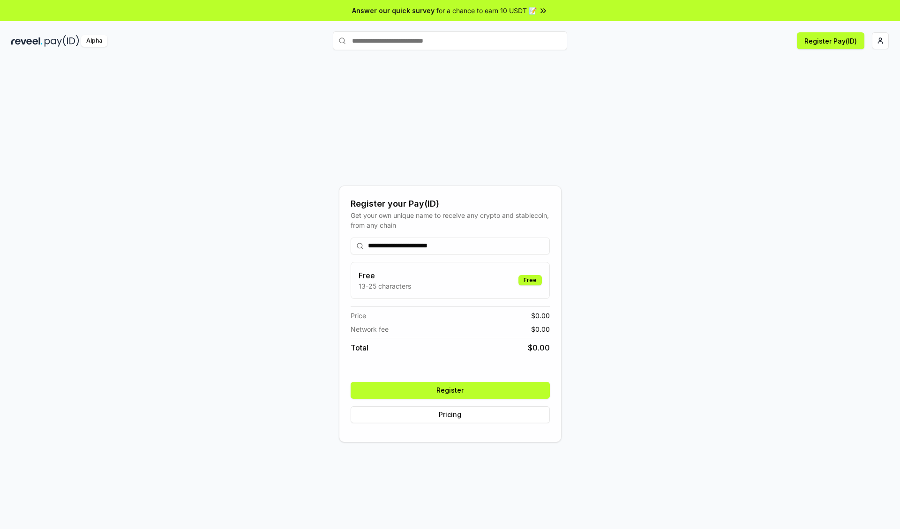 This screenshot has height=529, width=900. What do you see at coordinates (450, 391) in the screenshot?
I see `button: Register` at bounding box center [450, 391].